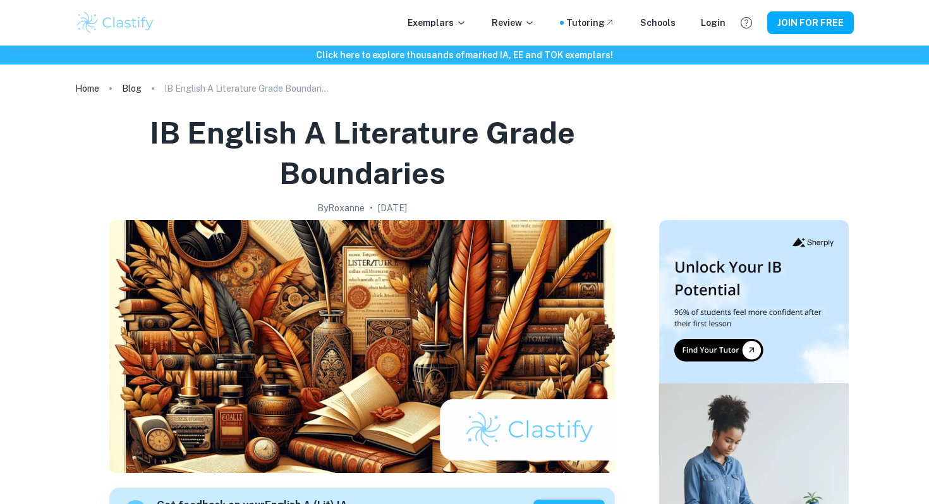  What do you see at coordinates (658, 23) in the screenshot?
I see `a: Schools` at bounding box center [658, 23].